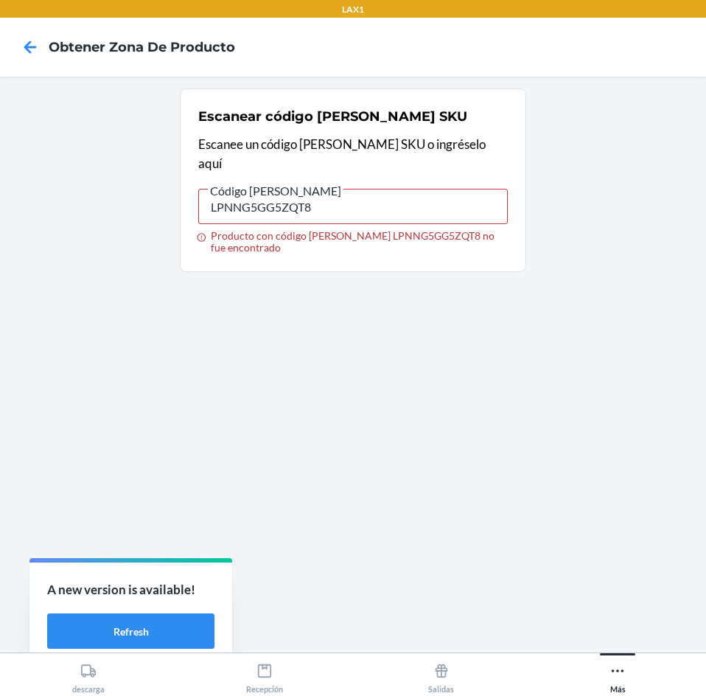 The width and height of the screenshot is (706, 696). What do you see at coordinates (441, 675) in the screenshot?
I see `div: Salidas` at bounding box center [441, 675].